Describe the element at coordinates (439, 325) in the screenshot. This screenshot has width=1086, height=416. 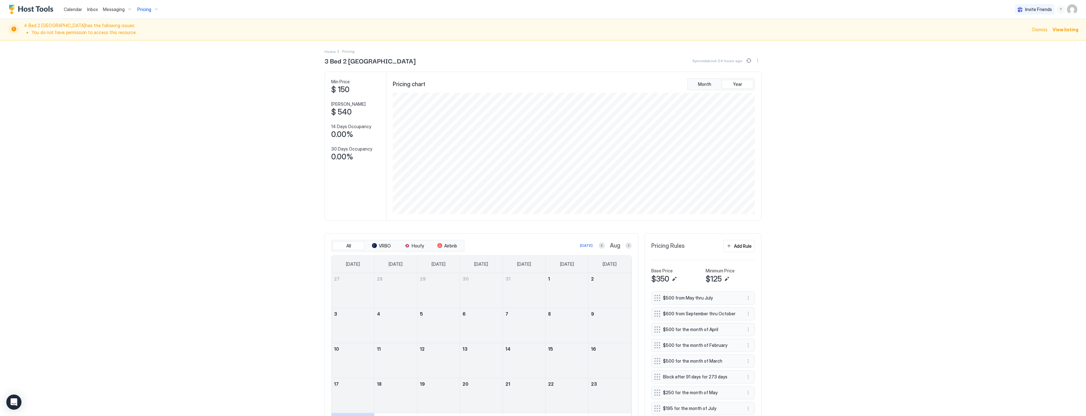
I see `td: August 5, 2025` at that location.